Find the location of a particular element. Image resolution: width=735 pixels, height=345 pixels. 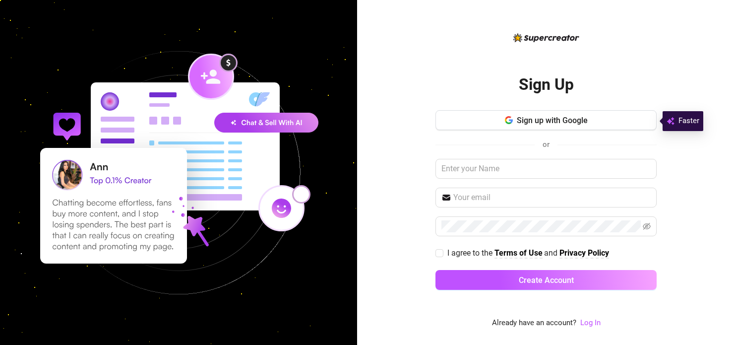

span: or is located at coordinates (546, 144).